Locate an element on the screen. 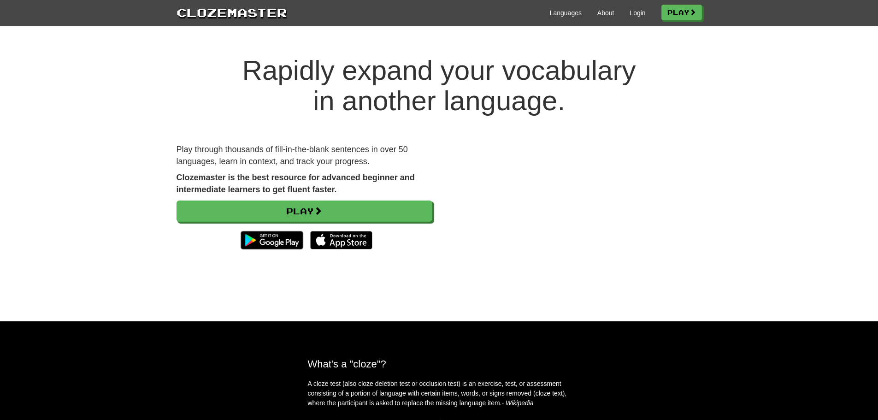  img: Get it on Google Play is located at coordinates (271, 240).